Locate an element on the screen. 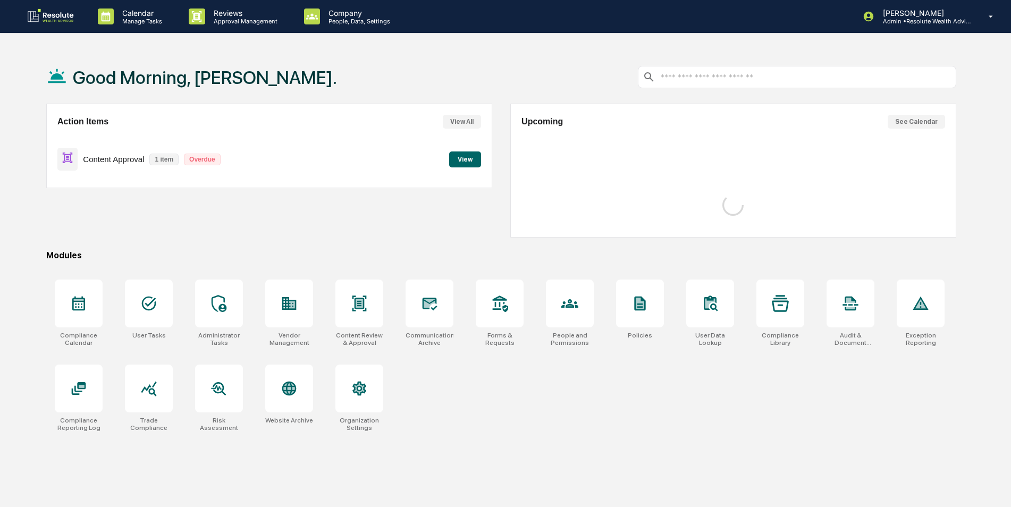 The image size is (1011, 507). p: Overdue is located at coordinates (202, 160).